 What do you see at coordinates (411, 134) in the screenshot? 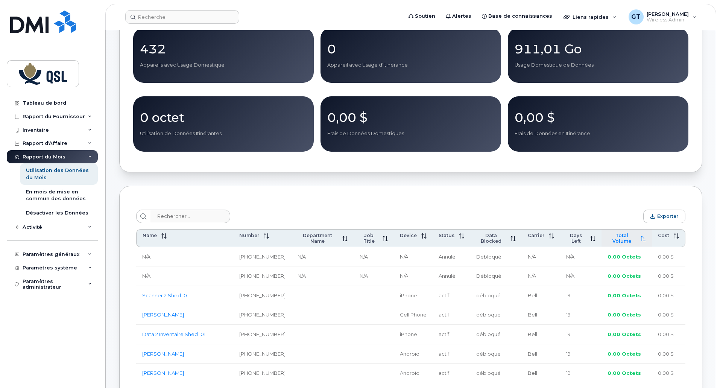
I see `p: Frais de Données Domestiques` at bounding box center [411, 134].